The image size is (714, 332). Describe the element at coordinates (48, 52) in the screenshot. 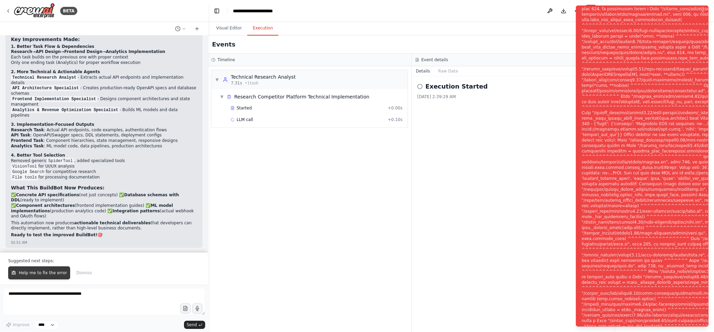

I see `strong: API Design` at that location.